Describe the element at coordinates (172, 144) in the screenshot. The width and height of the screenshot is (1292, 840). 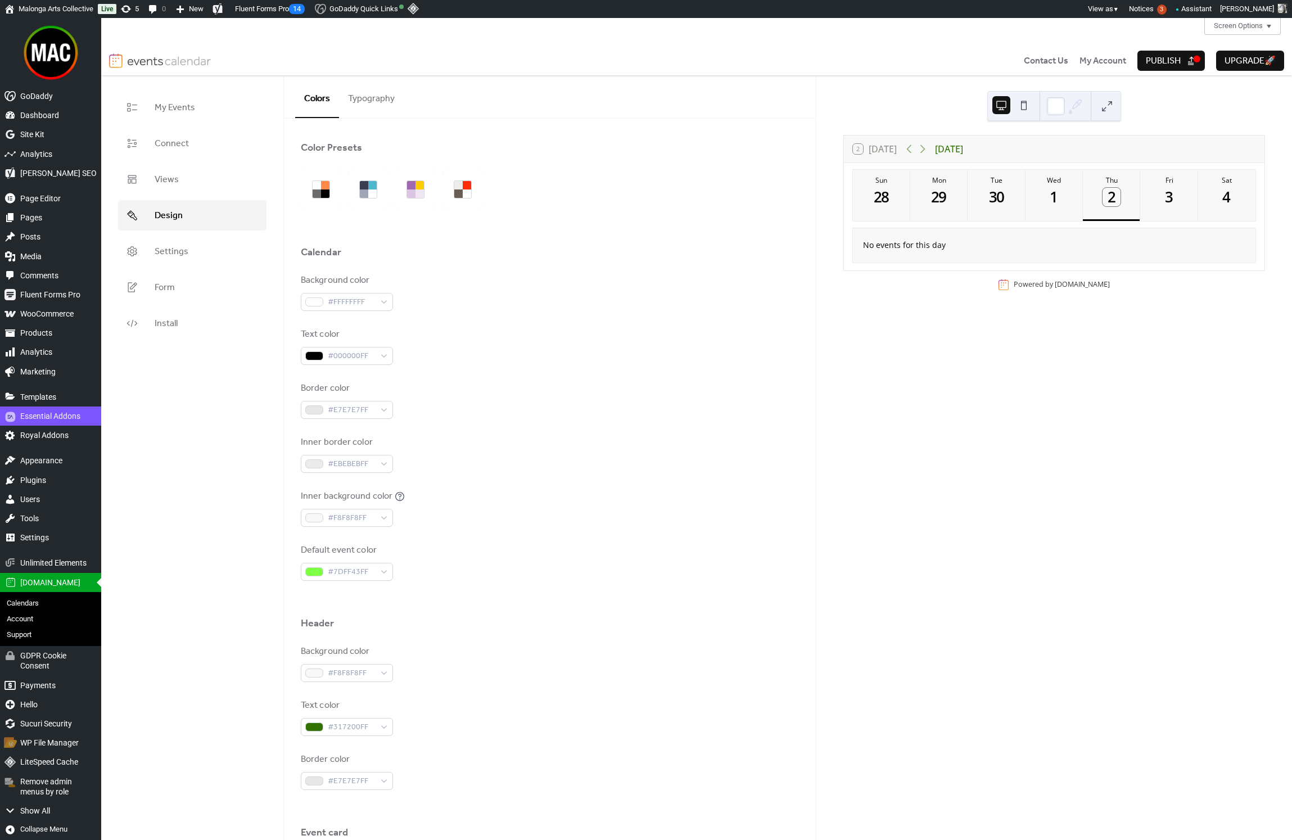
I see `span: Connect` at that location.